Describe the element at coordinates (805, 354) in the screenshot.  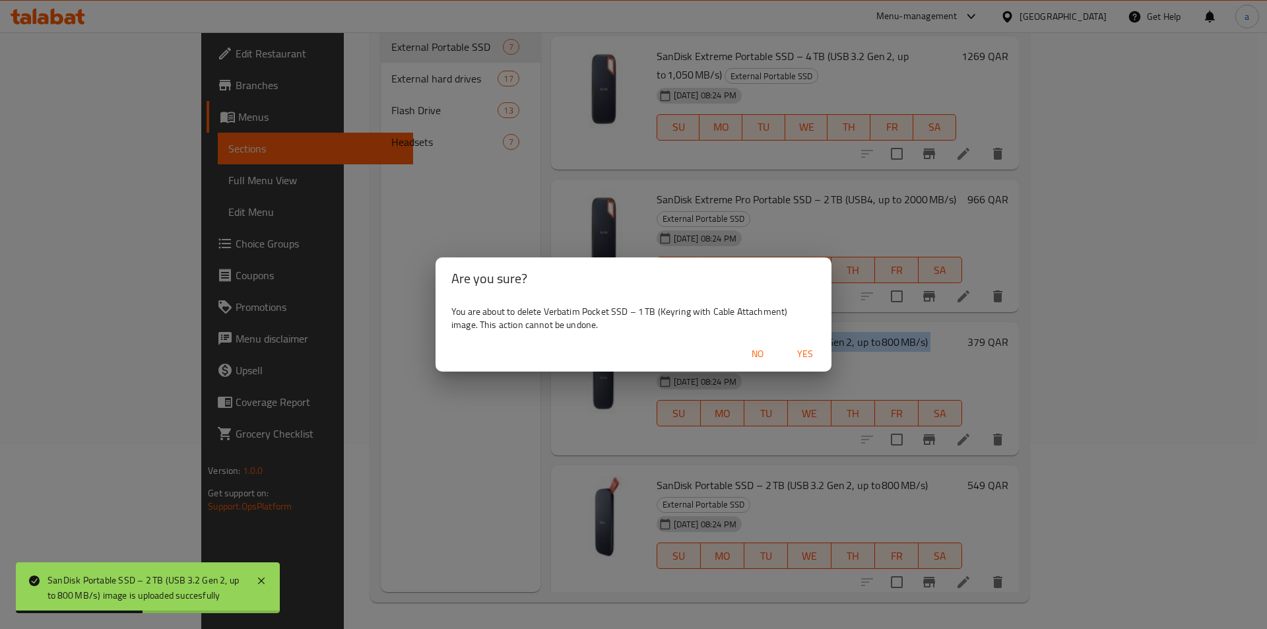
I see `span: Yes` at that location.